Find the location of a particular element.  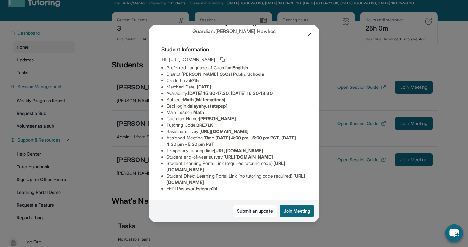

li: Matched Date: is located at coordinates (236, 87).